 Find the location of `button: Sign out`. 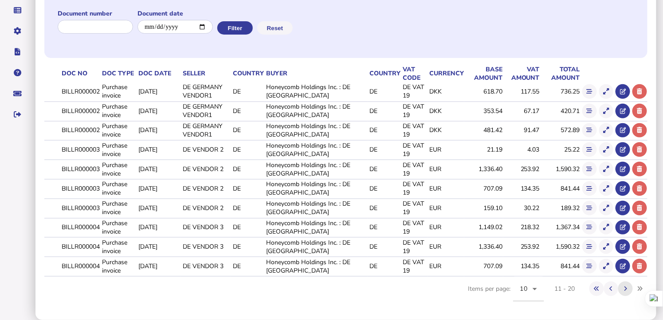

button: Sign out is located at coordinates (18, 114).